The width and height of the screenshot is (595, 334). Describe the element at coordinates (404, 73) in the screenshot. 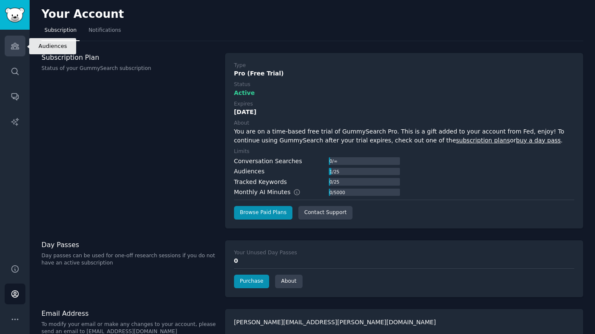

I see `div: Pro (Free Trial)` at that location.